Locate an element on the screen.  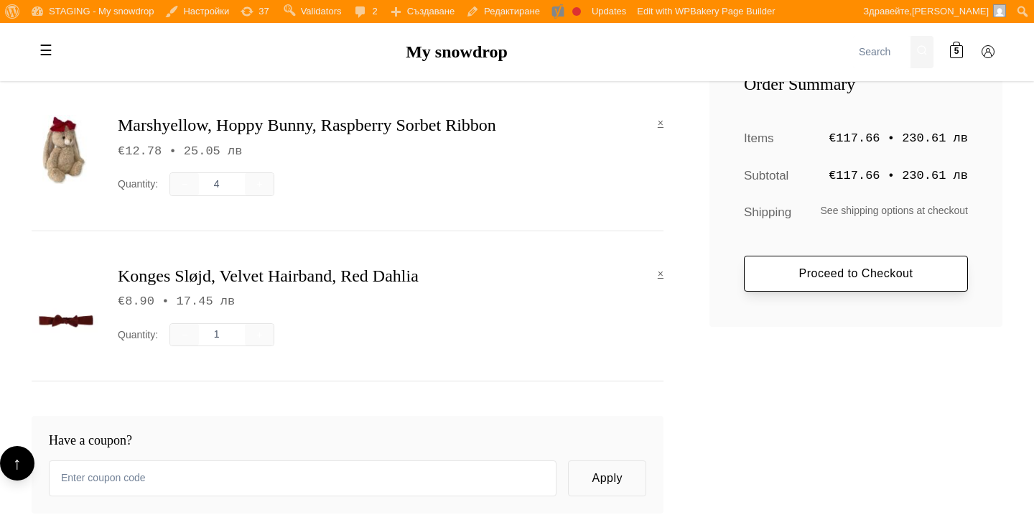
span: €8.90 • 17.45 лв is located at coordinates (176, 301).